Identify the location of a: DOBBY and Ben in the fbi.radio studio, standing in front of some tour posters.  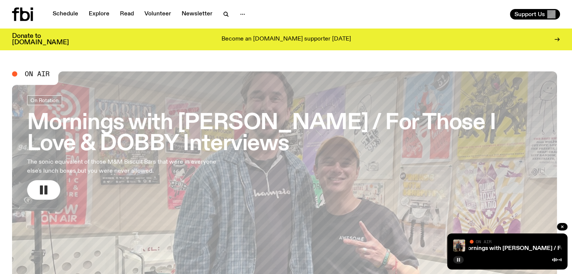
(459, 246).